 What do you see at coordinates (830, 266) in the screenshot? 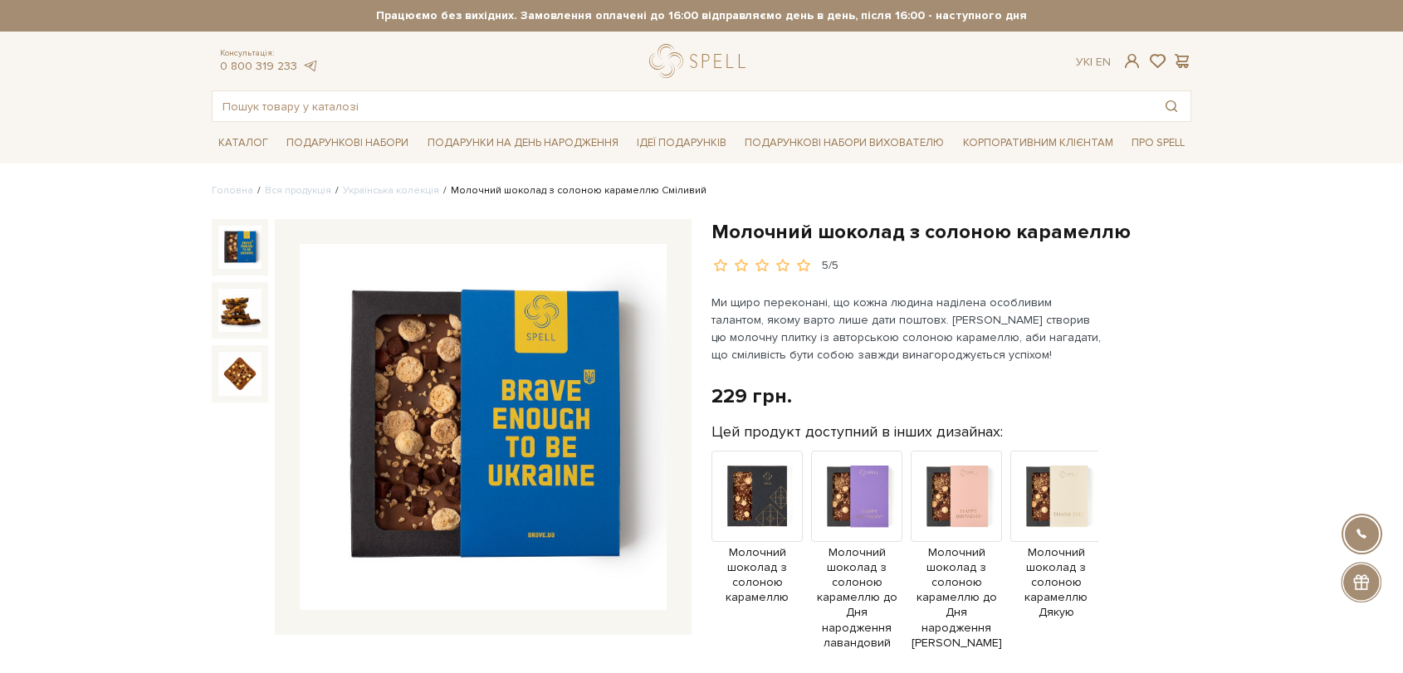
I see `div: 5/5` at bounding box center [830, 266].